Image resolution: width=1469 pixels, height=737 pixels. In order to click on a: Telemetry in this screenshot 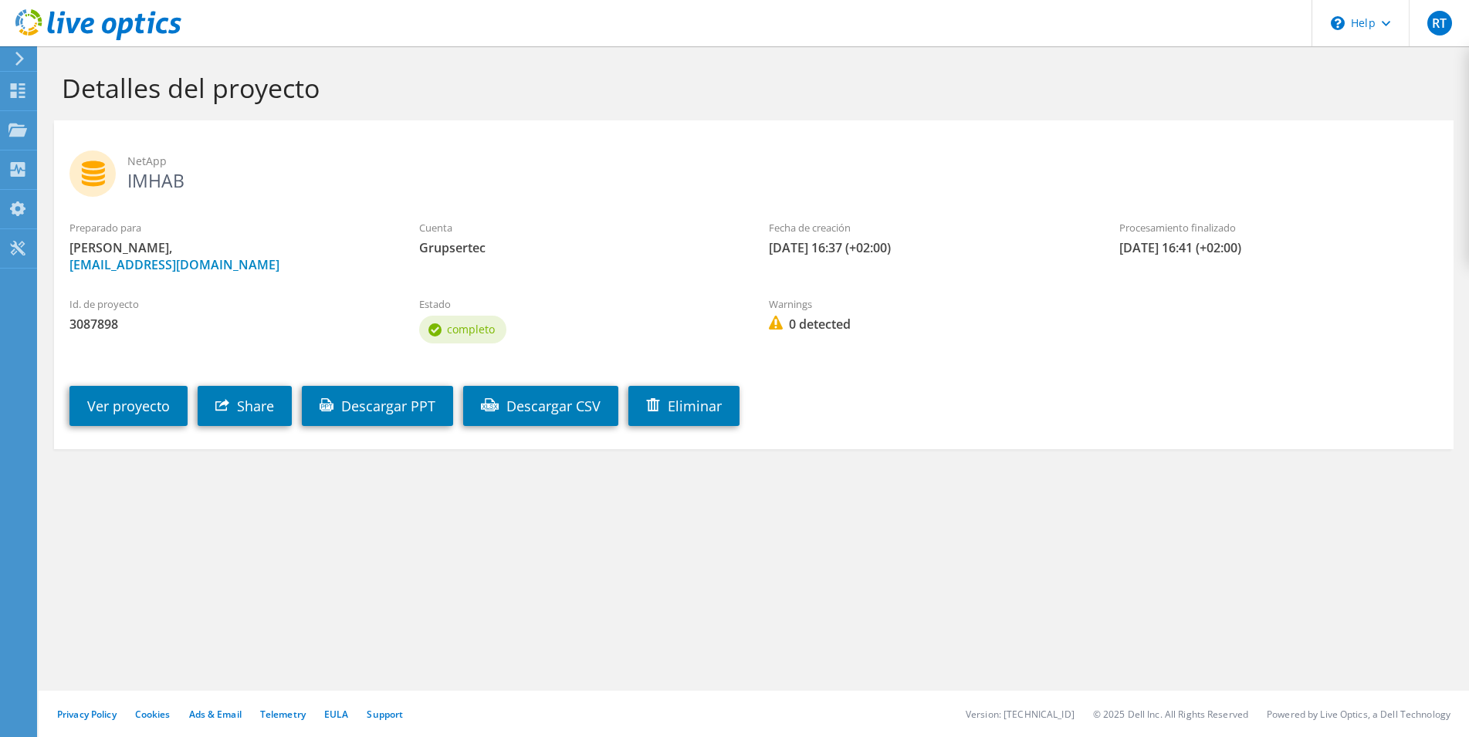, I will do `click(283, 714)`.